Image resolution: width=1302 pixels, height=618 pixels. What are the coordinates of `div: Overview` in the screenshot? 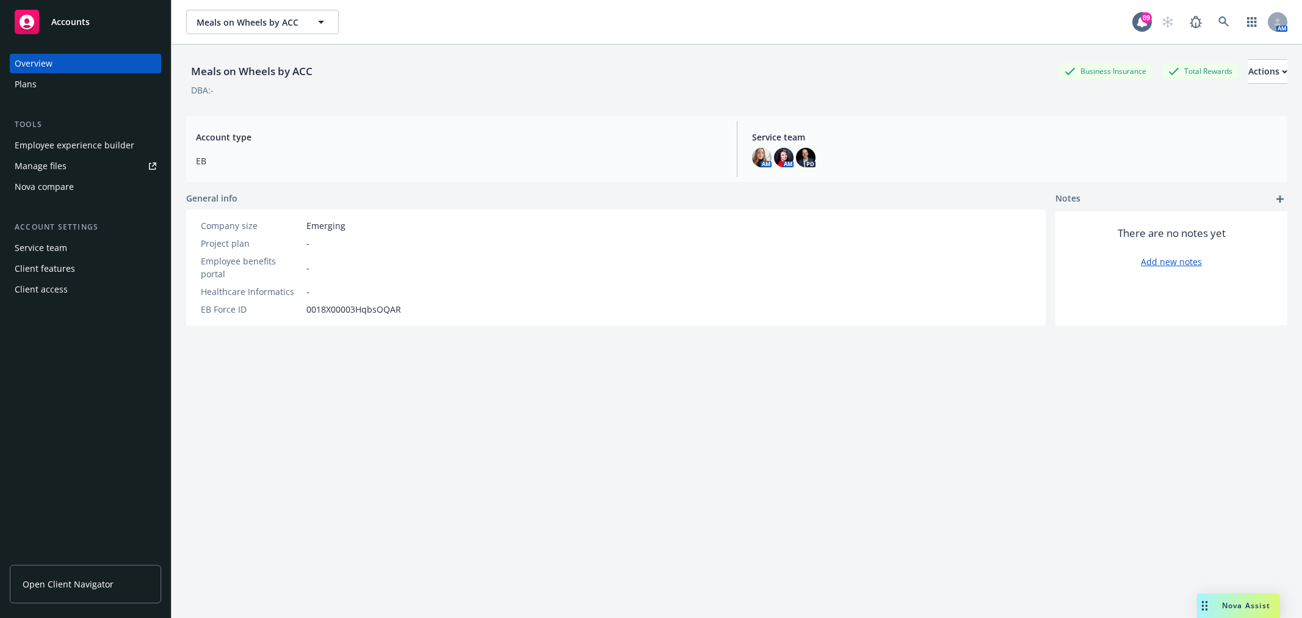 It's located at (34, 63).